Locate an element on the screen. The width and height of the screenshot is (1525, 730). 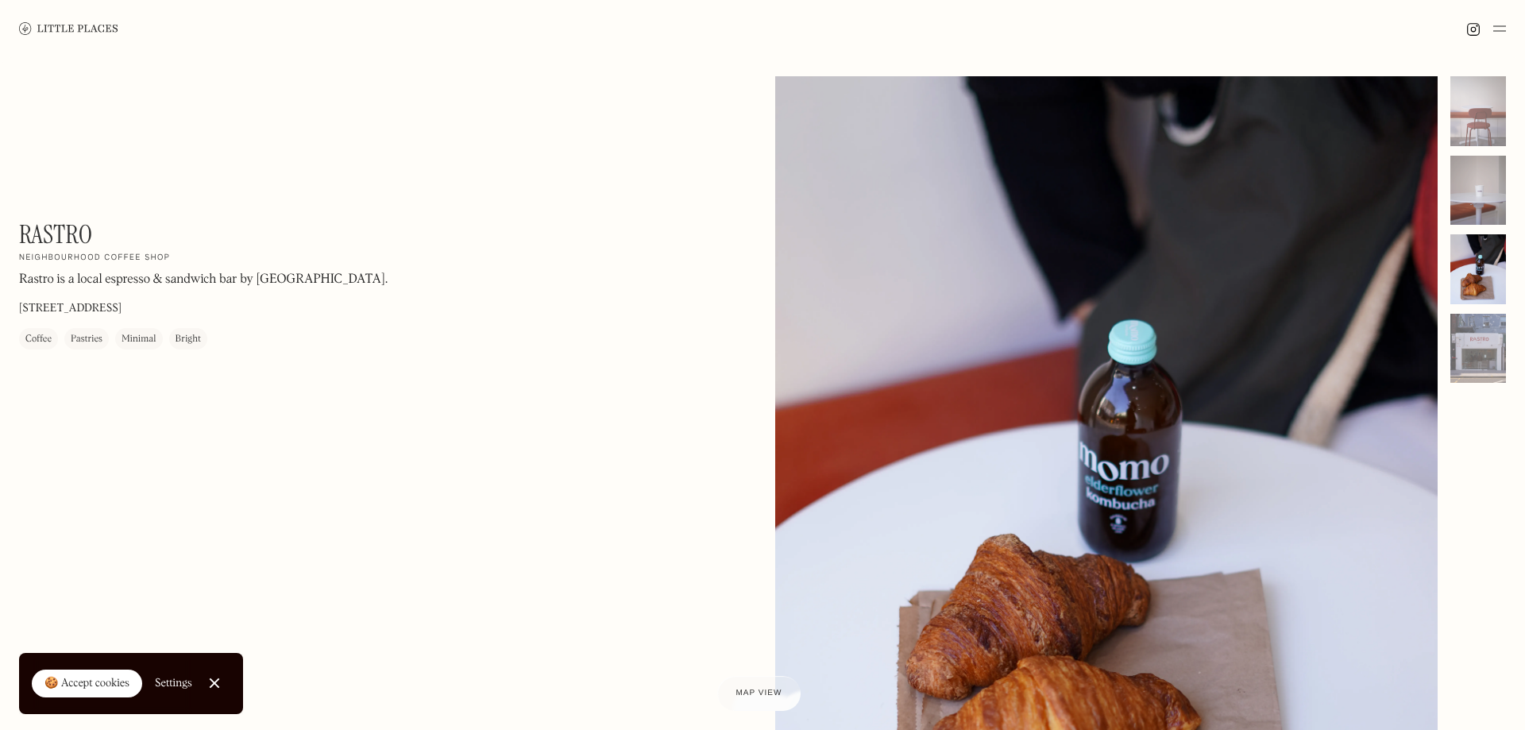
div: Bright is located at coordinates (188, 339).